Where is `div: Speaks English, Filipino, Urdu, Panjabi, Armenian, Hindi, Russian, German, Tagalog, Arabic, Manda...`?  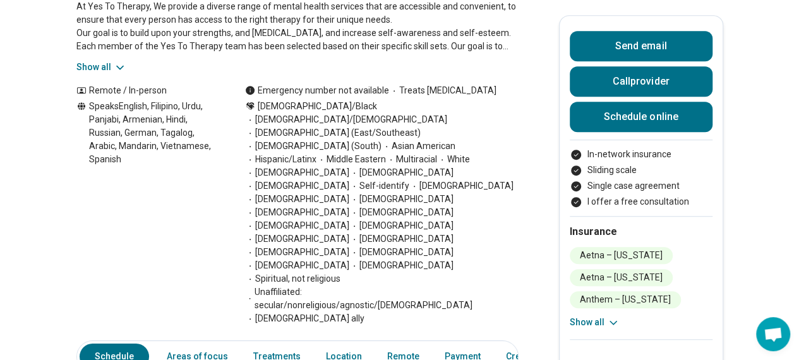
div: Speaks English, Filipino, Urdu, Panjabi, Armenian, Hindi, Russian, German, Tagalog, Arabic, Manda... is located at coordinates (148, 212).